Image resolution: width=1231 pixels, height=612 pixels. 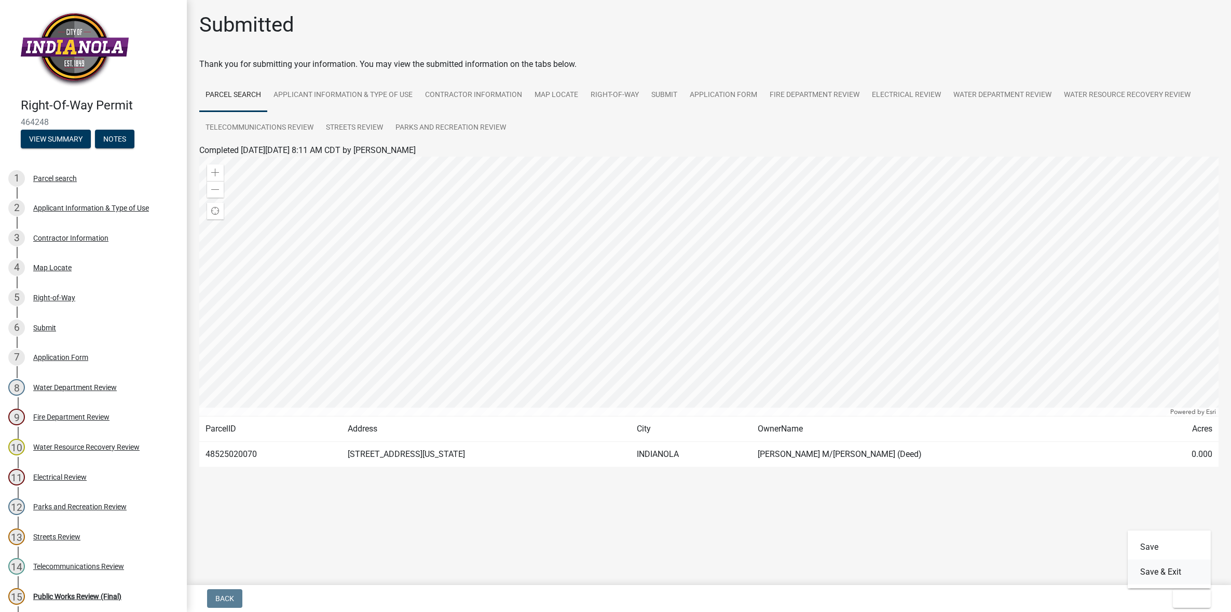 What do you see at coordinates (215, 189) in the screenshot?
I see `div: Zoom out` at bounding box center [215, 189].